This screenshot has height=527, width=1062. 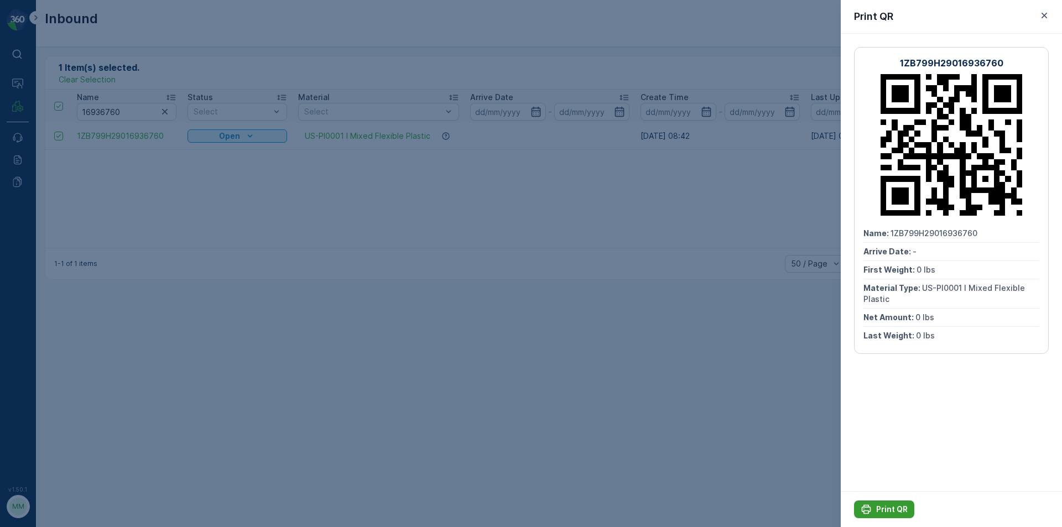 I want to click on button: Print QR, so click(x=884, y=509).